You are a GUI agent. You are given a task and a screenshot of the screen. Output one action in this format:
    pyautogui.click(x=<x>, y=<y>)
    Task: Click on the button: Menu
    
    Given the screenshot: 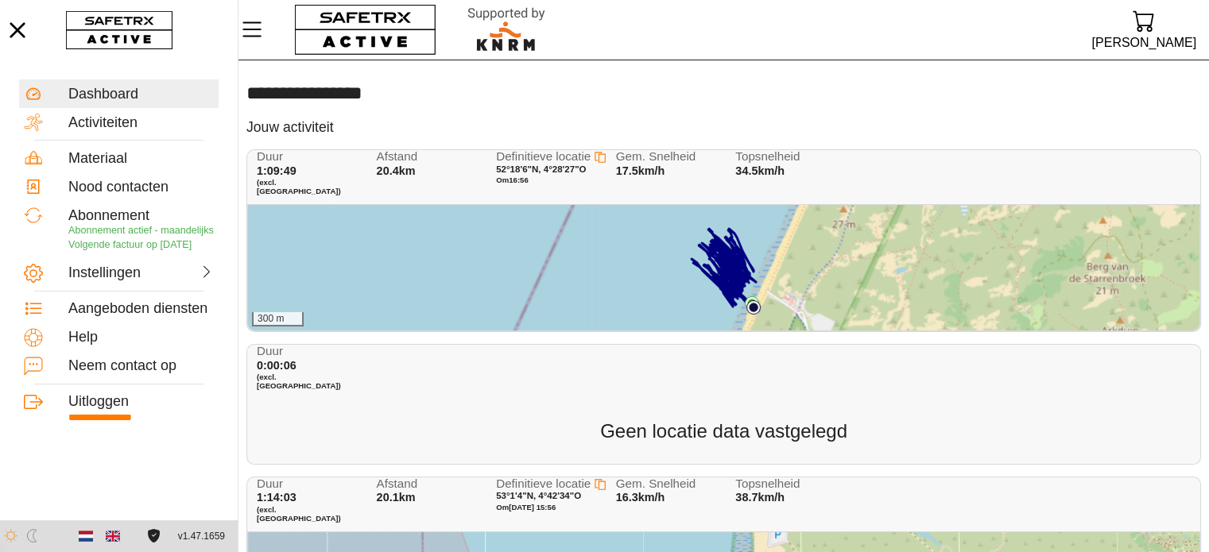 What is the action you would take?
    pyautogui.click(x=258, y=29)
    